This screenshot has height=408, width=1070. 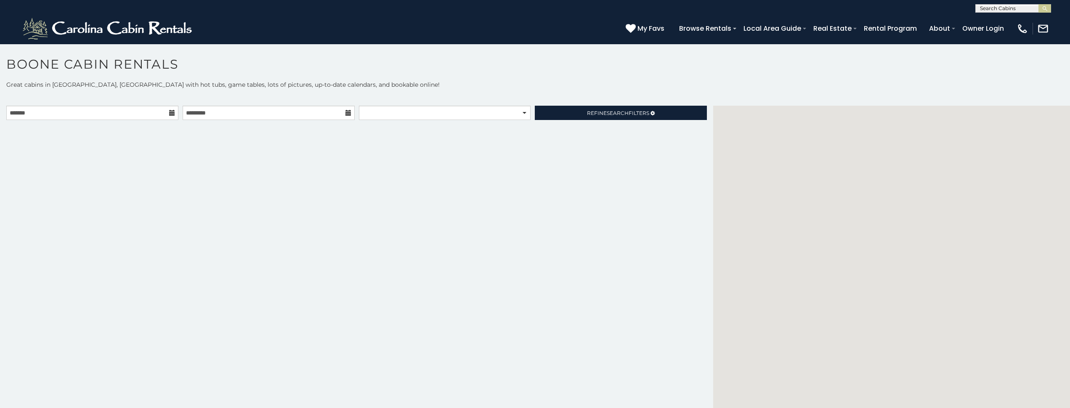 What do you see at coordinates (939, 28) in the screenshot?
I see `a: About` at bounding box center [939, 28].